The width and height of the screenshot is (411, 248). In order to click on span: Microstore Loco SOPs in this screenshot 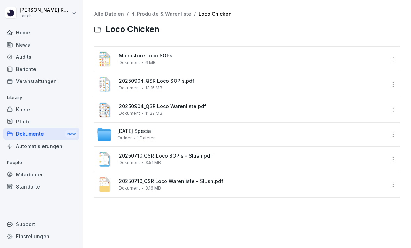, I will do `click(252, 56)`.